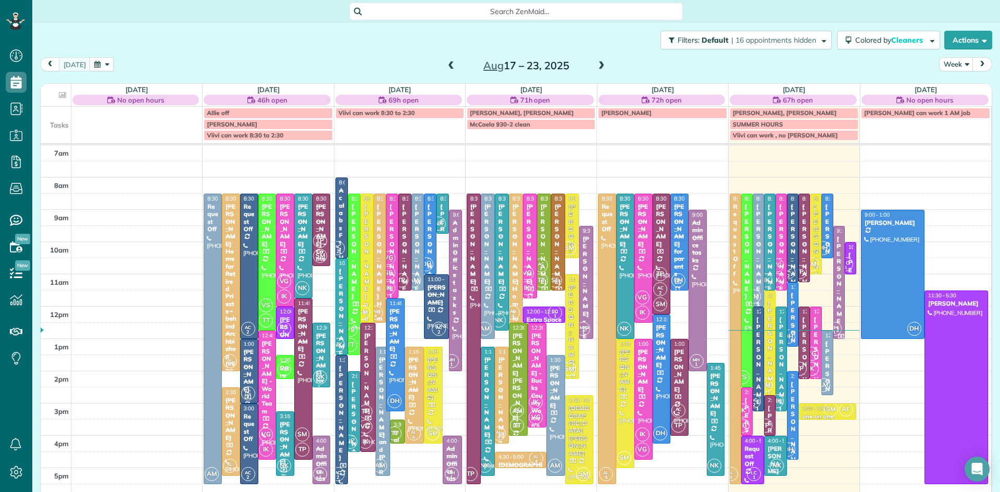 The width and height of the screenshot is (1000, 492). I want to click on span: 3:15 - 5:15, so click(292, 416).